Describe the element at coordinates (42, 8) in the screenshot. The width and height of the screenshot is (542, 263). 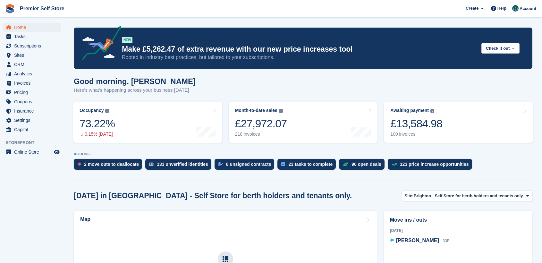
I see `a: Premier Self Store` at that location.